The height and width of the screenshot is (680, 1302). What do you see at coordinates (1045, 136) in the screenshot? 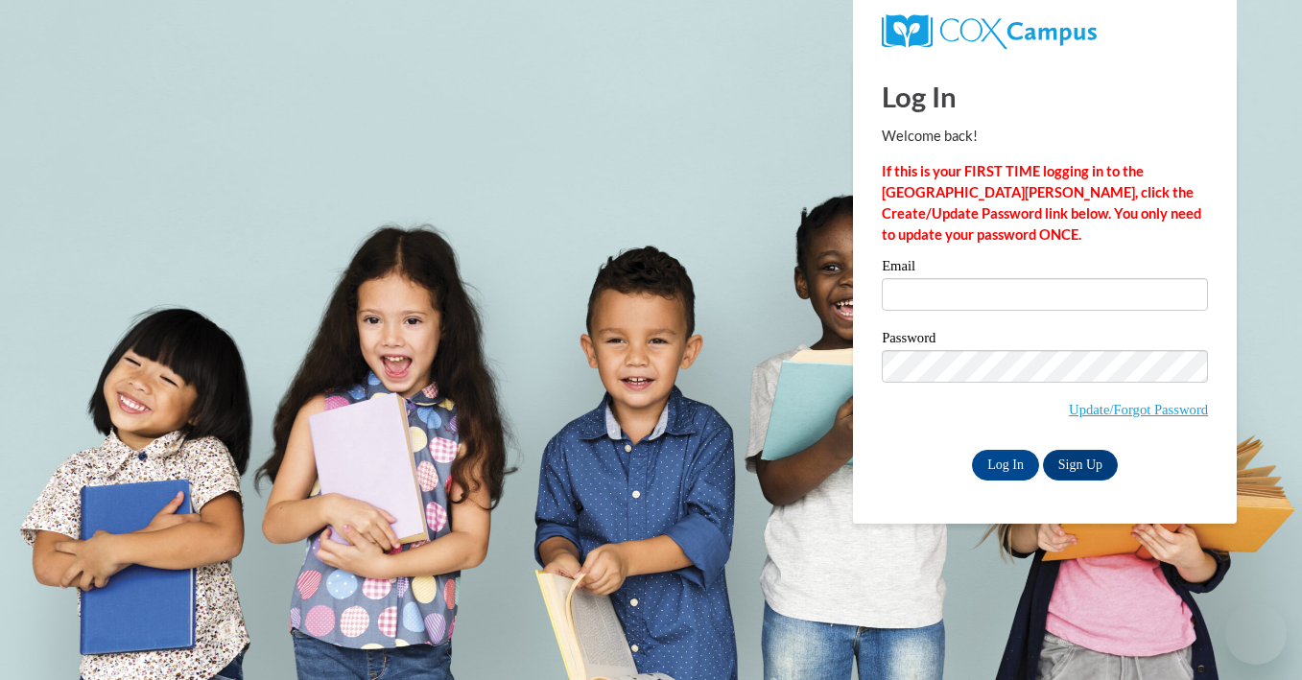
I see `p: Welcome back!` at bounding box center [1045, 136].